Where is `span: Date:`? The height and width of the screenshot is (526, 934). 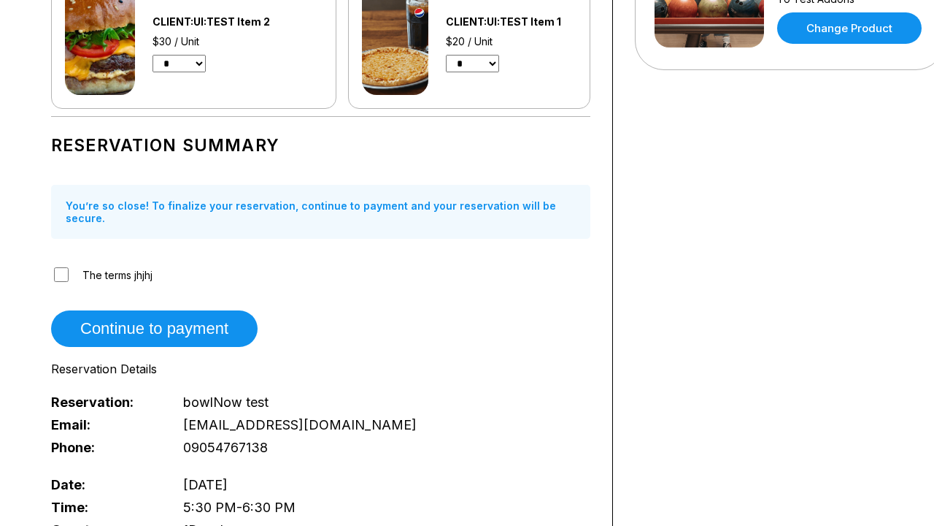 span: Date: is located at coordinates (105, 484).